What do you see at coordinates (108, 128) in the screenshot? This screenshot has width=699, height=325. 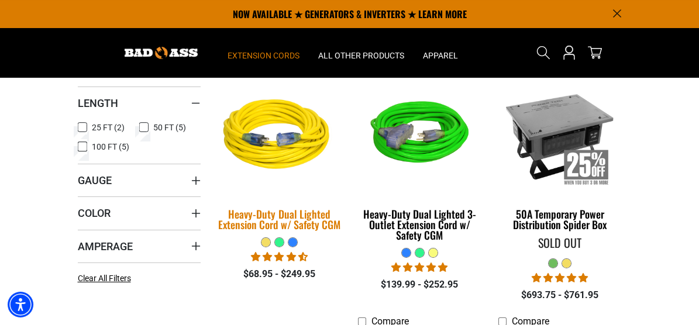 I see `span: 25 FT (2)` at bounding box center [108, 128].